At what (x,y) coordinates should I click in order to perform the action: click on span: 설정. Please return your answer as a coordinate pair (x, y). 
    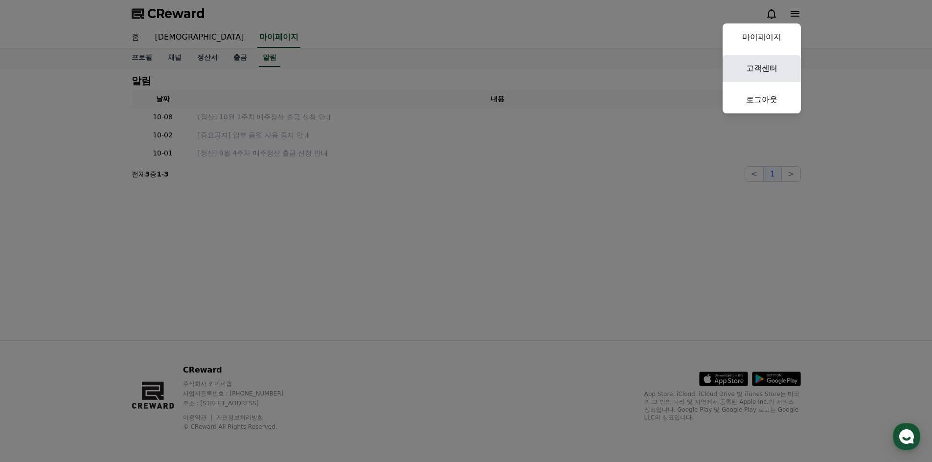
    Looking at the image, I should click on (157, 329).